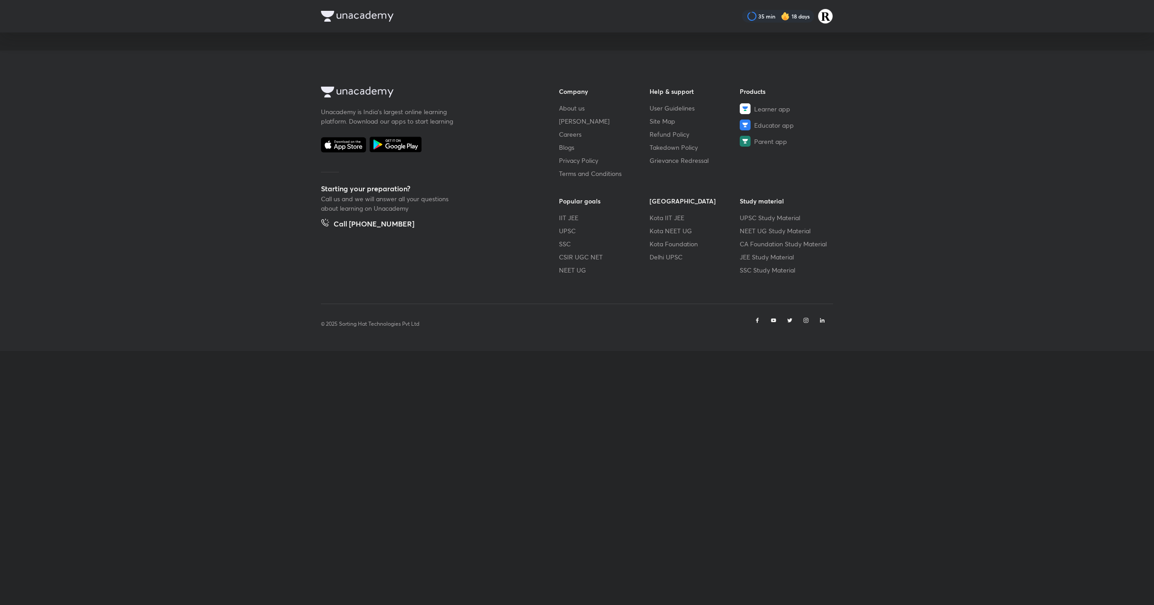 This screenshot has height=605, width=1154. What do you see at coordinates (771, 141) in the screenshot?
I see `span: Parent app` at bounding box center [771, 141].